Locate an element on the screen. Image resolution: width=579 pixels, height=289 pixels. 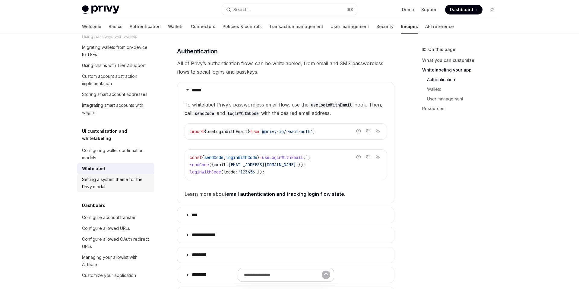
a: Dashboard is located at coordinates (464, 10).